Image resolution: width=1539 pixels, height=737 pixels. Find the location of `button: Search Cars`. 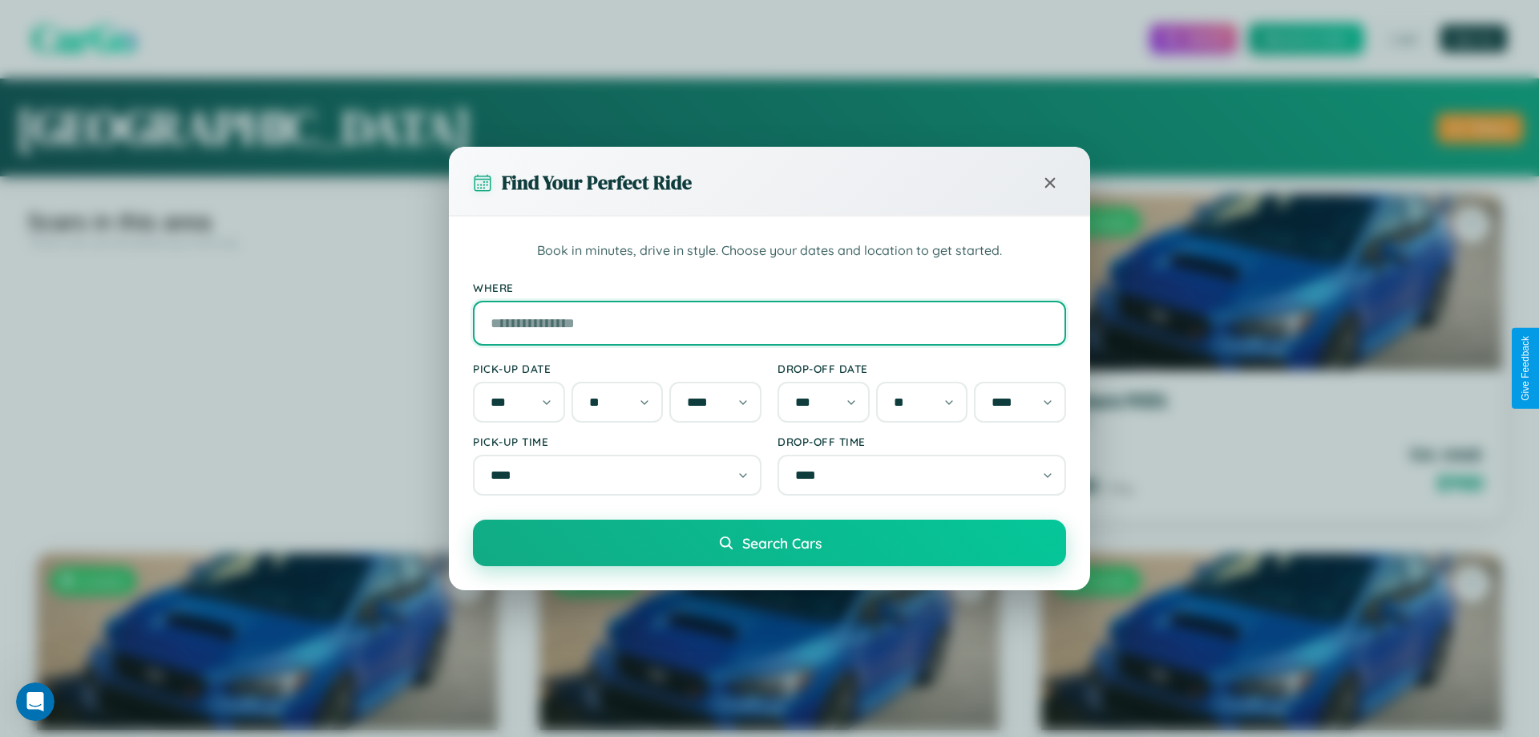

button: Search Cars is located at coordinates (770, 543).